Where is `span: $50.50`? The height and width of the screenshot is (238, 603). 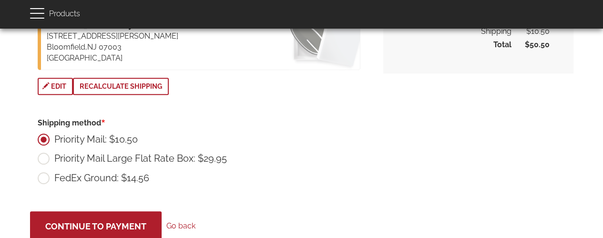
span: $50.50 is located at coordinates (531, 45).